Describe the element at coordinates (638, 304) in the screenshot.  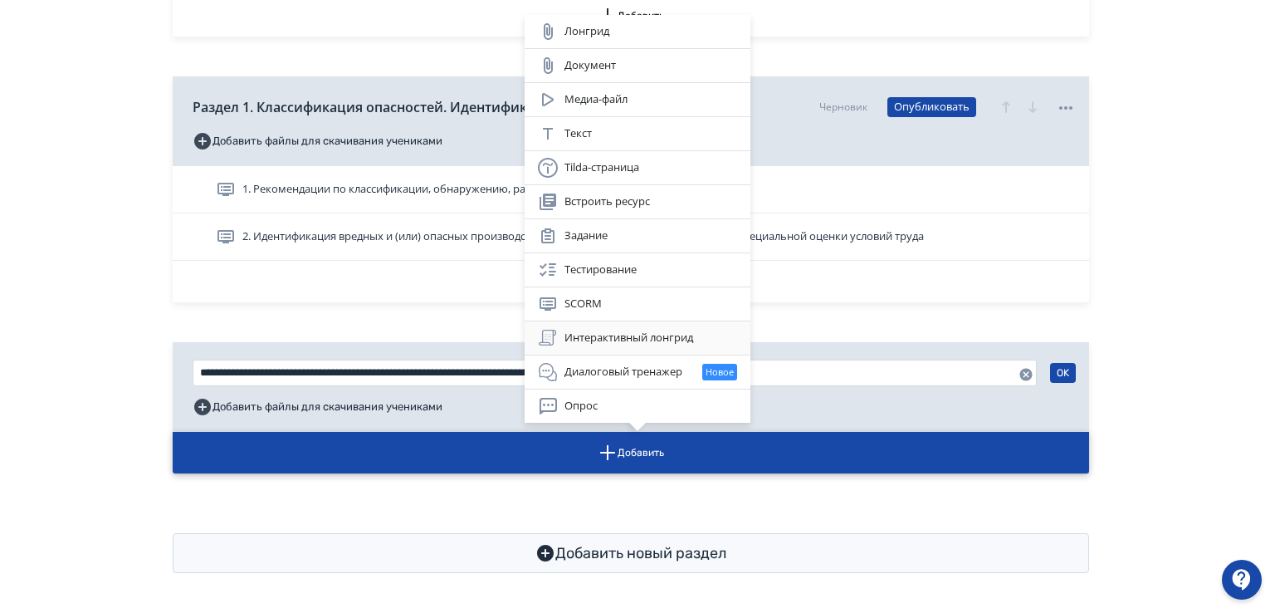
I see `div: SCORM` at that location.